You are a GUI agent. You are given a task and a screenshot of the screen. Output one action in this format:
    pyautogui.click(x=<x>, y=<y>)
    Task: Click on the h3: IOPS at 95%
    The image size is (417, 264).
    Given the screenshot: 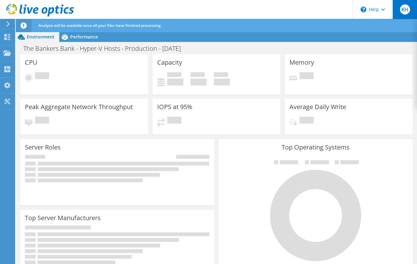 What is the action you would take?
    pyautogui.click(x=175, y=107)
    